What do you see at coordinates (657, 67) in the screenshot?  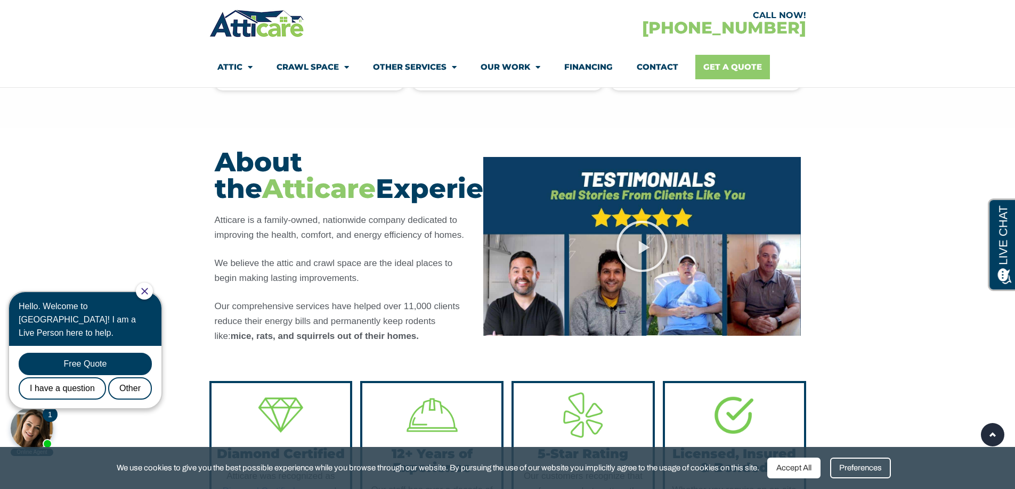 I see `a: Contact` at bounding box center [657, 67].